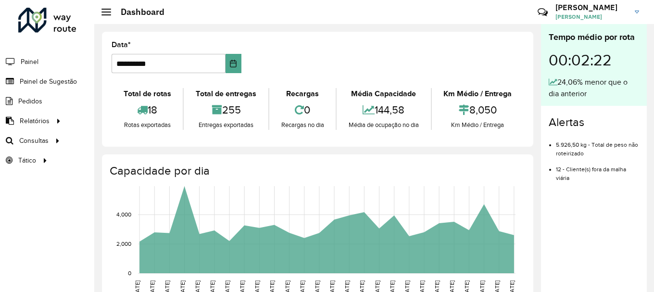  I want to click on div: Média de ocupação no dia, so click(383, 125).